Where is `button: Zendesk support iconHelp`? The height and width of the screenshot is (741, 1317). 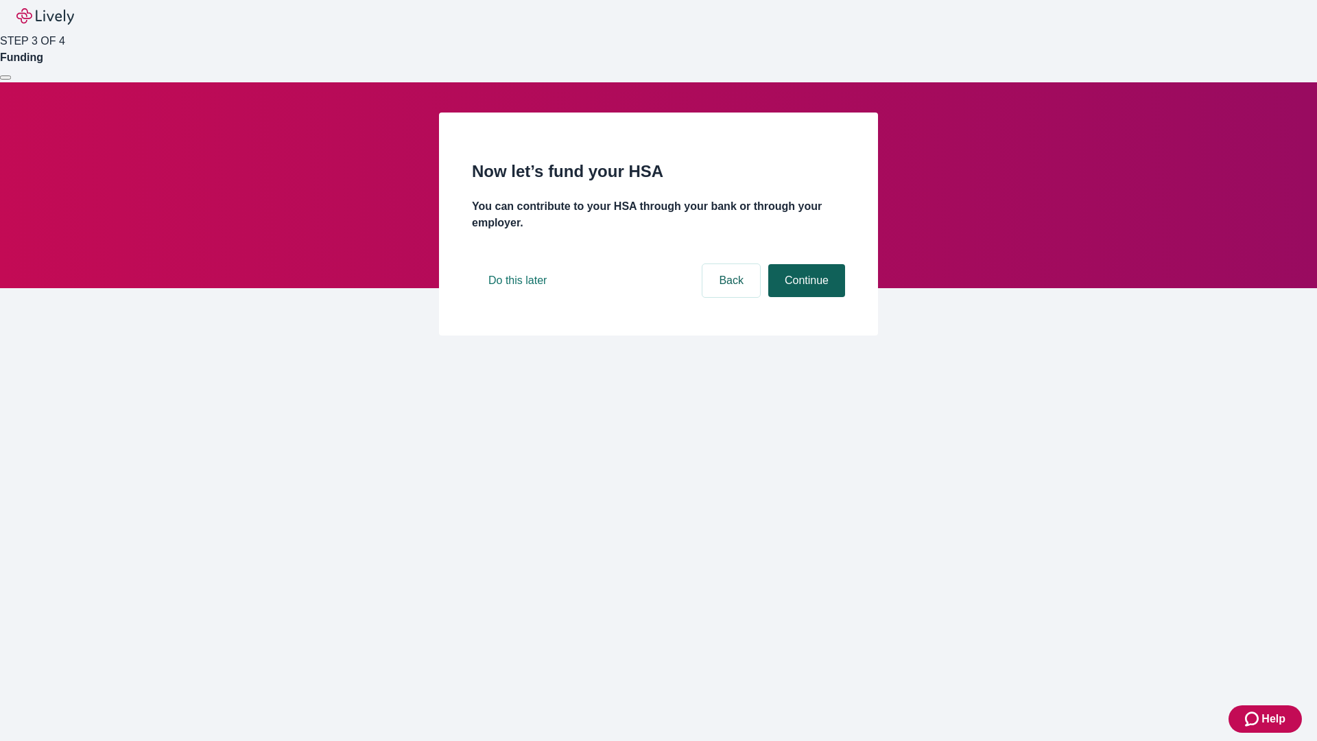
button: Zendesk support iconHelp is located at coordinates (1265, 719).